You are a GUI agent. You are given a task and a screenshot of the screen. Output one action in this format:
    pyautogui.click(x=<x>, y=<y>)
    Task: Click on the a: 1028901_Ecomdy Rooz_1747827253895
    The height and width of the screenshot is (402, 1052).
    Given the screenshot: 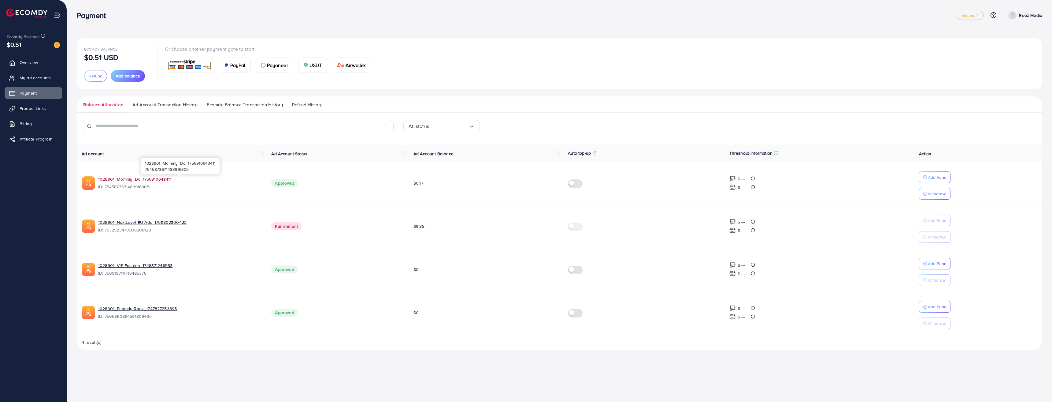 What is the action you would take?
    pyautogui.click(x=180, y=308)
    